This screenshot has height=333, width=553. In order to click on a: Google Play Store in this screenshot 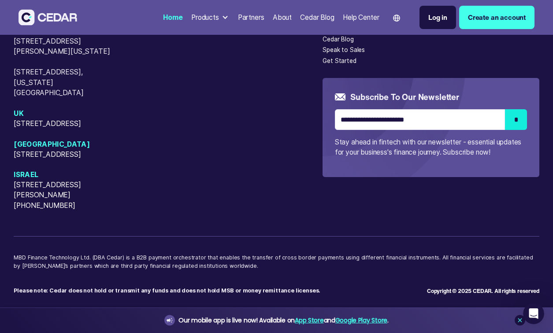, I will do `click(362, 321)`.